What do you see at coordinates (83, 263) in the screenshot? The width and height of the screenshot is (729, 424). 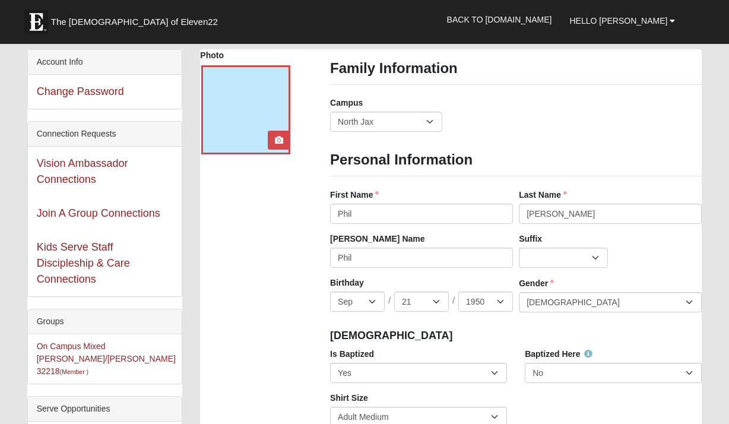 I see `a: Kids Serve Staff Discipleship & Care Connections` at bounding box center [83, 263].